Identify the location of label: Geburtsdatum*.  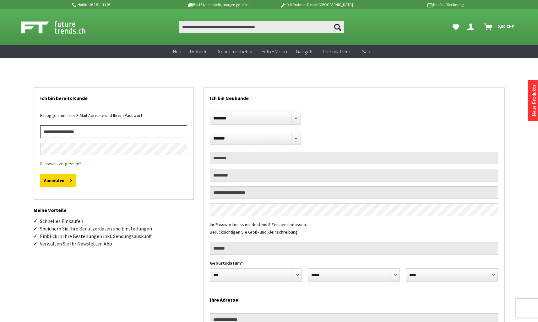
(354, 263).